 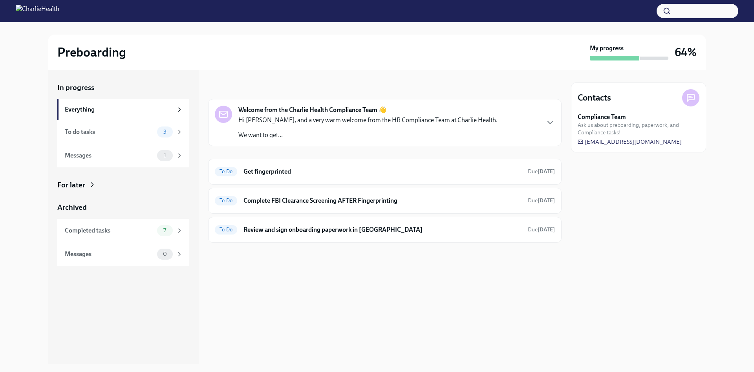 I want to click on div: Archived, so click(x=123, y=207).